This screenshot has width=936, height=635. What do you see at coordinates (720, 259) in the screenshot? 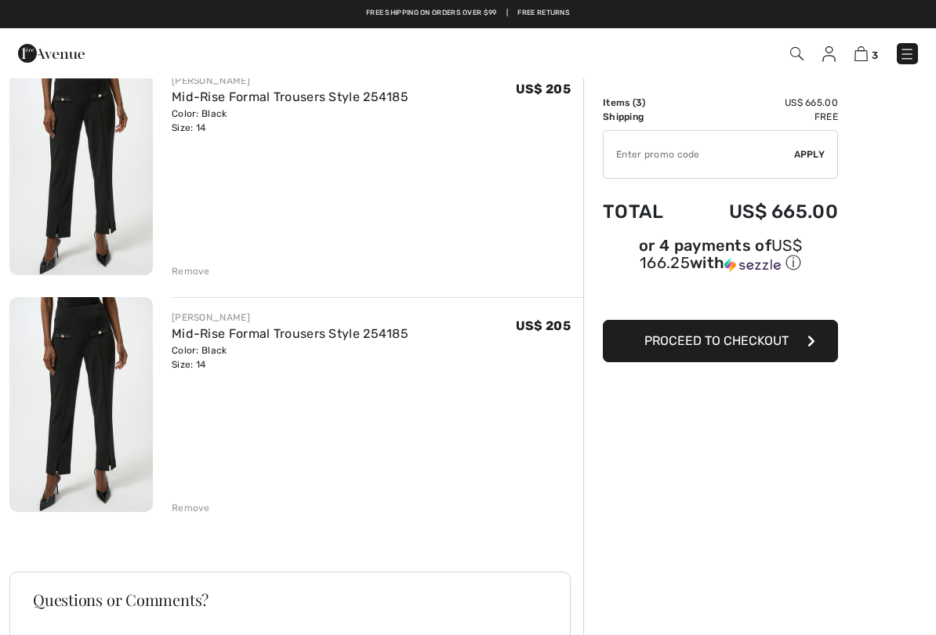
I see `div: or 4 payments ofUS$ 166.25withSezzle Click to learn more about Sezzle` at bounding box center [720, 259].